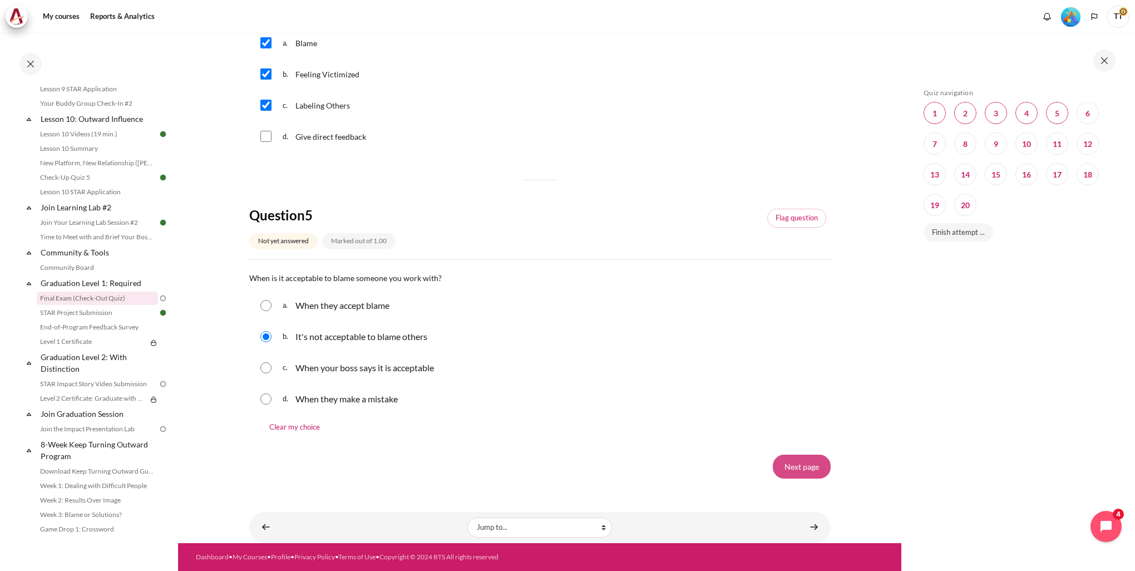  I want to click on a: Finish attempt ..., so click(958, 233).